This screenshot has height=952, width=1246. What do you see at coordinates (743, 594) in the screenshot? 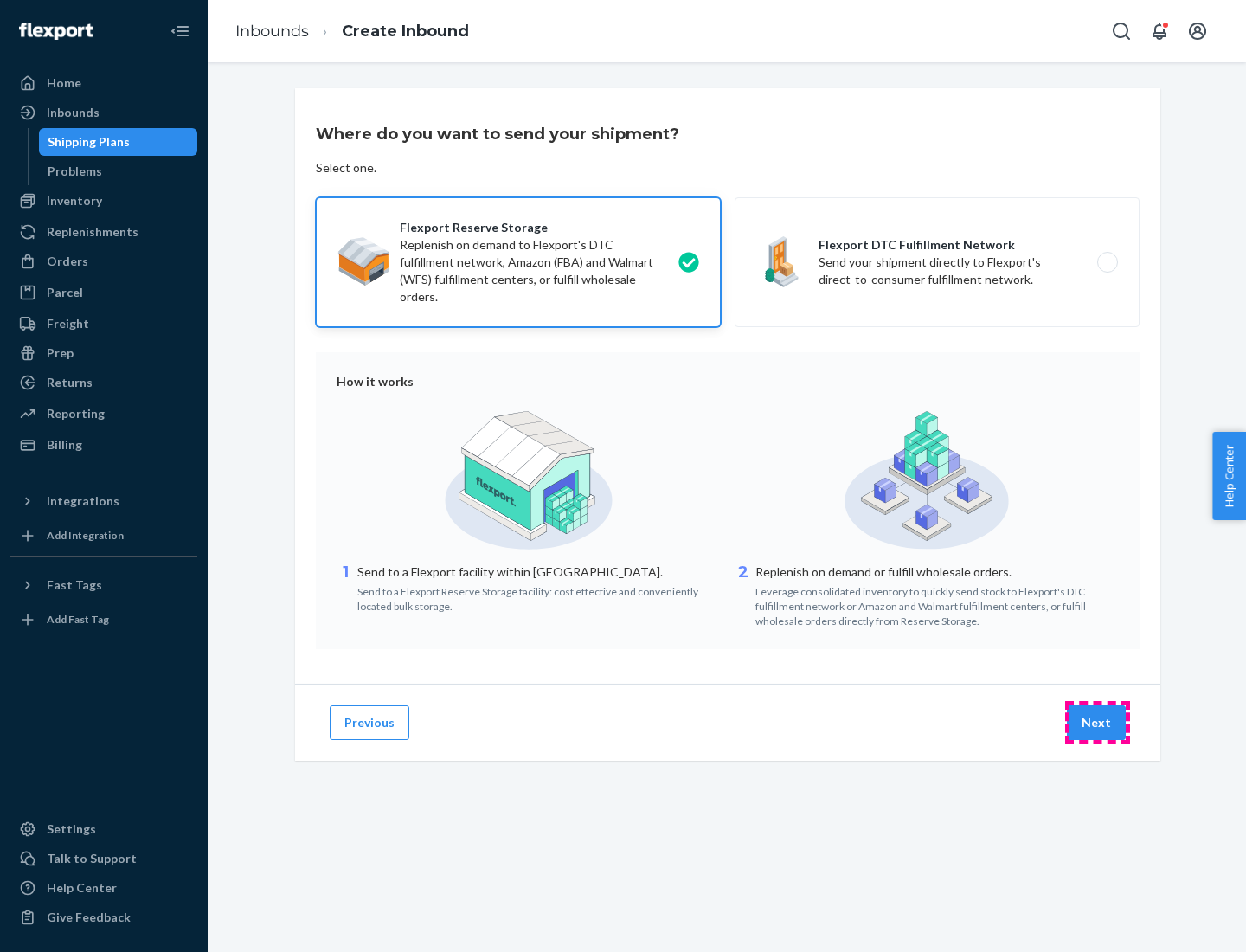
I see `div: 2` at bounding box center [743, 594].